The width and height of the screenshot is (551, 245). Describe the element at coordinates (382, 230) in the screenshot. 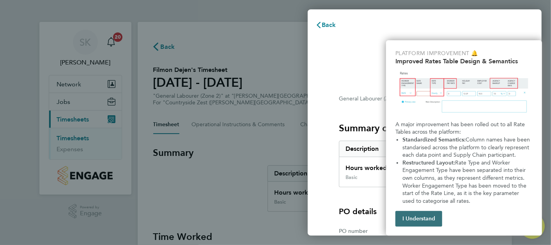

I see `div: PO number` at that location.